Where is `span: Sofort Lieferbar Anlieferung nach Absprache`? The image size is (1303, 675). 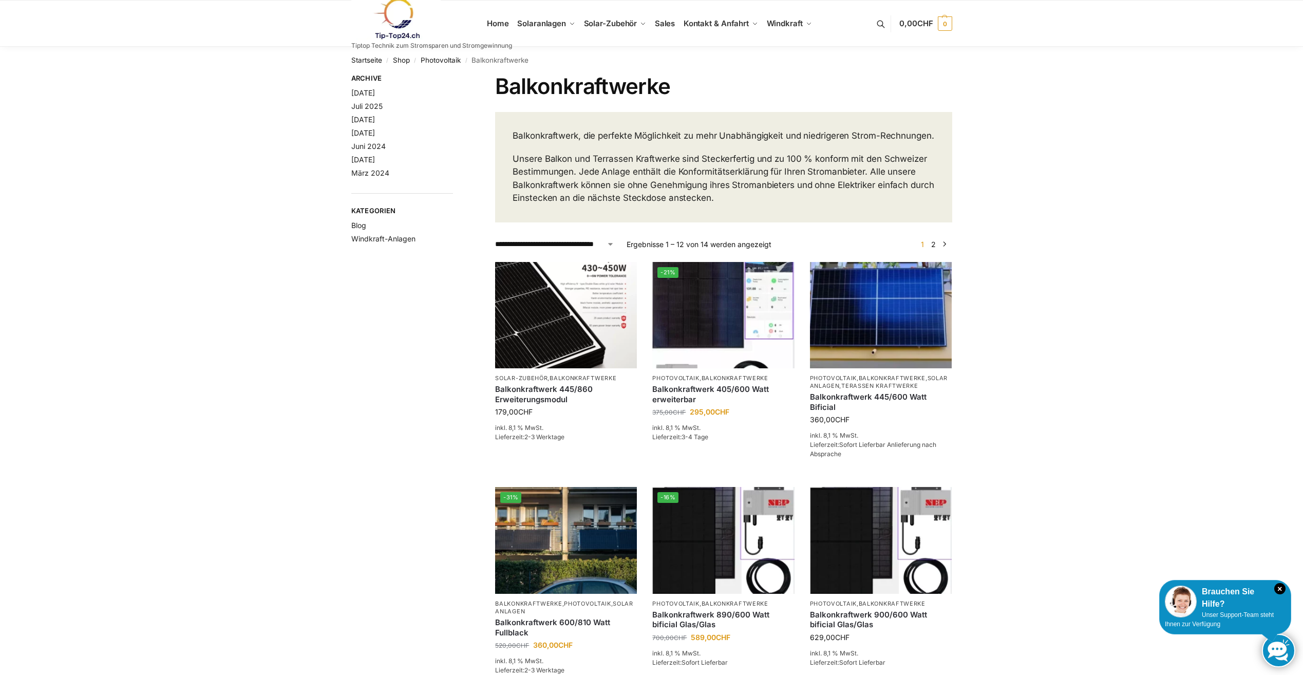 span: Sofort Lieferbar Anlieferung nach Absprache is located at coordinates (873, 449).